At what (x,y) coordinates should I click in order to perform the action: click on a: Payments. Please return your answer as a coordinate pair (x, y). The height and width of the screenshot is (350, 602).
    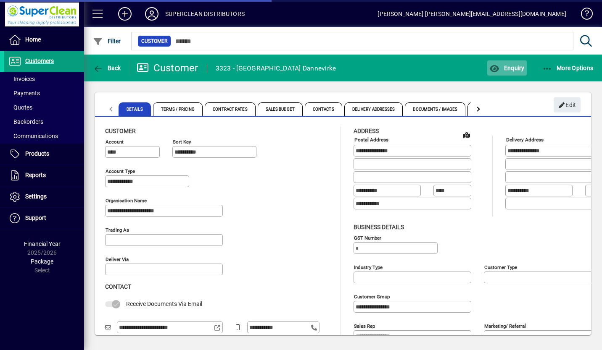
    Looking at the image, I should click on (44, 93).